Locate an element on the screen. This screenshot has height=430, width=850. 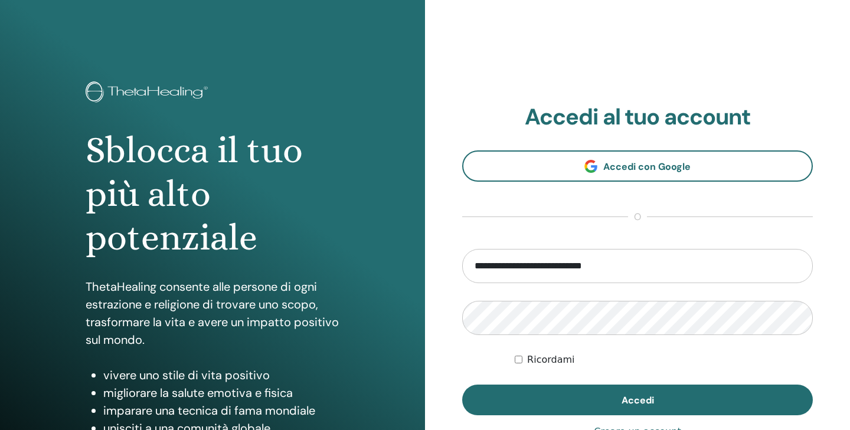
li: migliorare la salute emotiva e fisica is located at coordinates (221, 393).